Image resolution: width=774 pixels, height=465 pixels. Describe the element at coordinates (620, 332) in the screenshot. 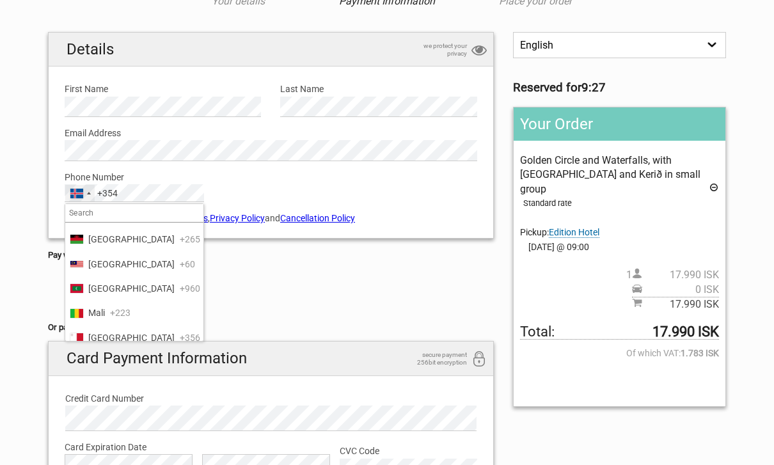

I see `span: Total to be paid` at that location.